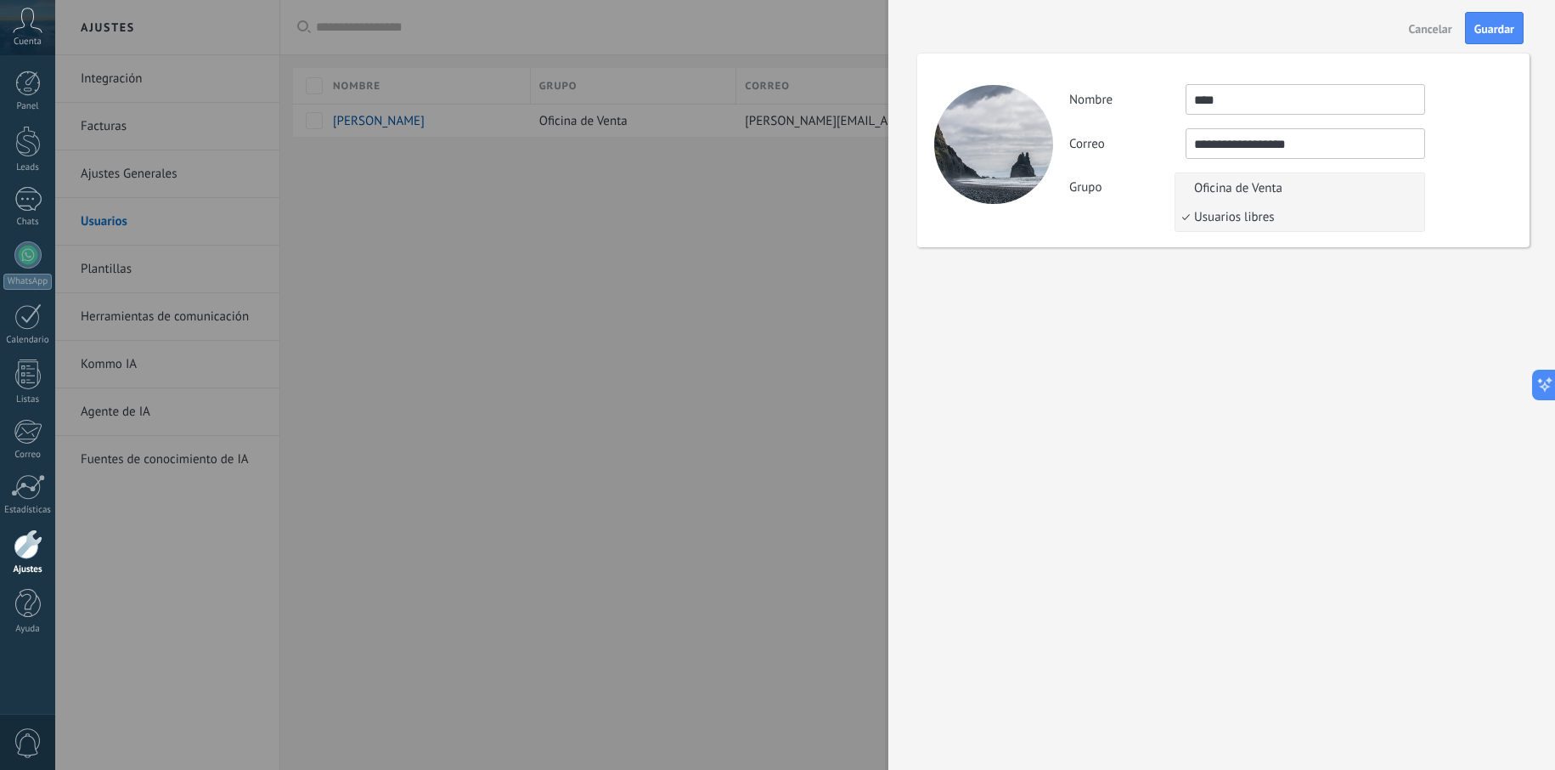 The image size is (1555, 770). What do you see at coordinates (28, 222) in the screenshot?
I see `div: Chats` at bounding box center [28, 222].